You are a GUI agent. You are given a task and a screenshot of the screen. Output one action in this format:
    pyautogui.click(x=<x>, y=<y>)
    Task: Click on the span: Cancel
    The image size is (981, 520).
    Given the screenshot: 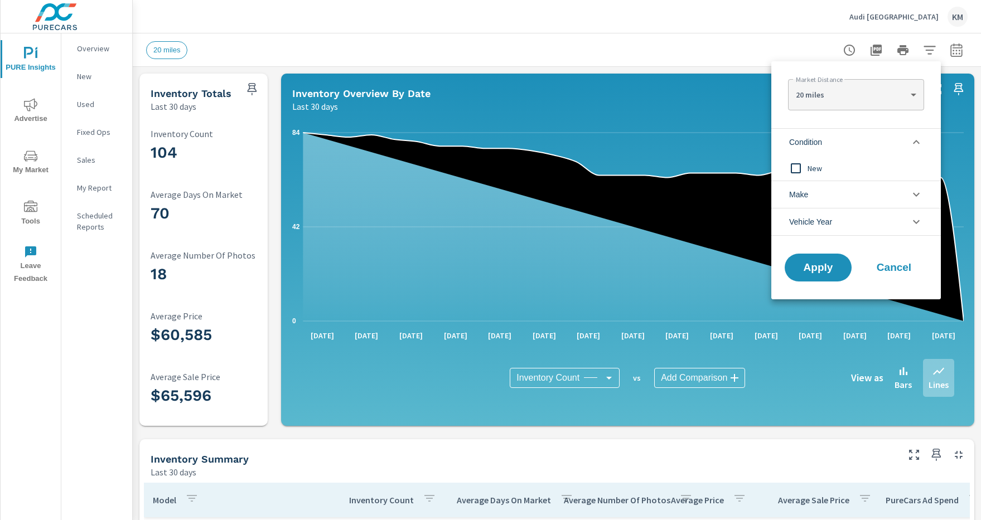 What is the action you would take?
    pyautogui.click(x=894, y=268)
    